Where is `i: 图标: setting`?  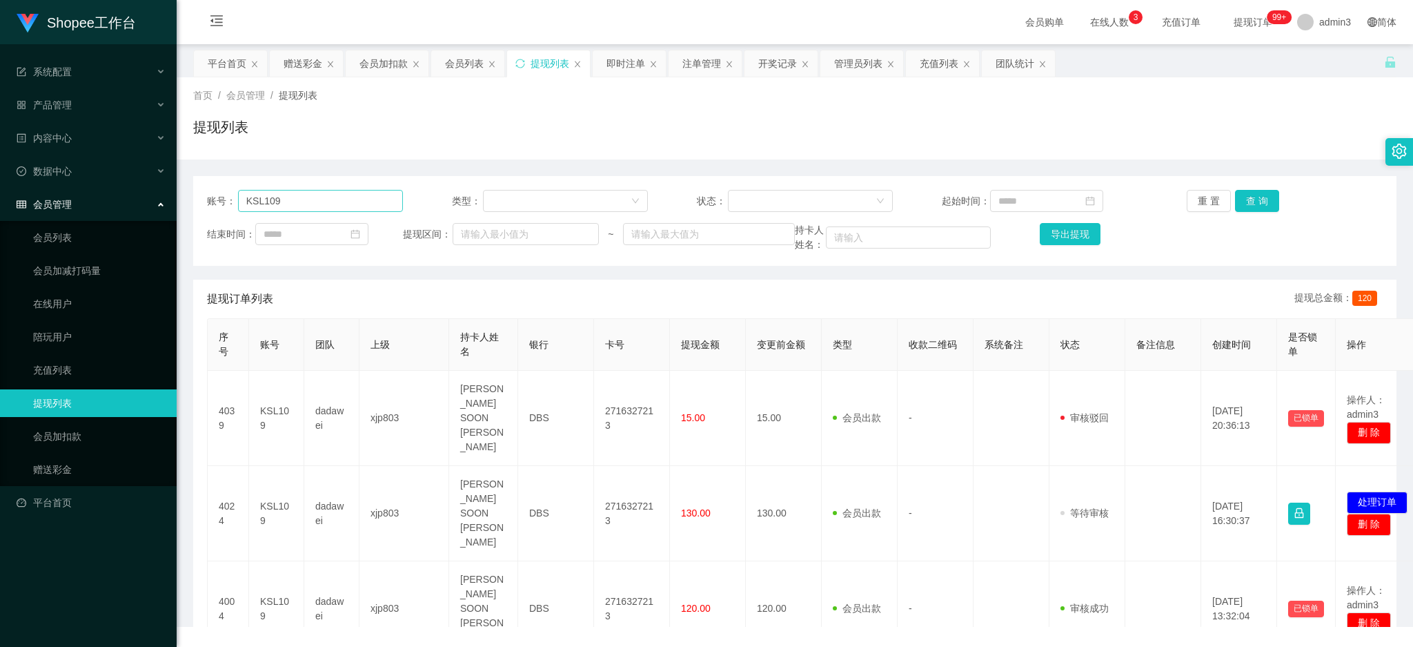
i: 图标: setting is located at coordinates (1400, 151).